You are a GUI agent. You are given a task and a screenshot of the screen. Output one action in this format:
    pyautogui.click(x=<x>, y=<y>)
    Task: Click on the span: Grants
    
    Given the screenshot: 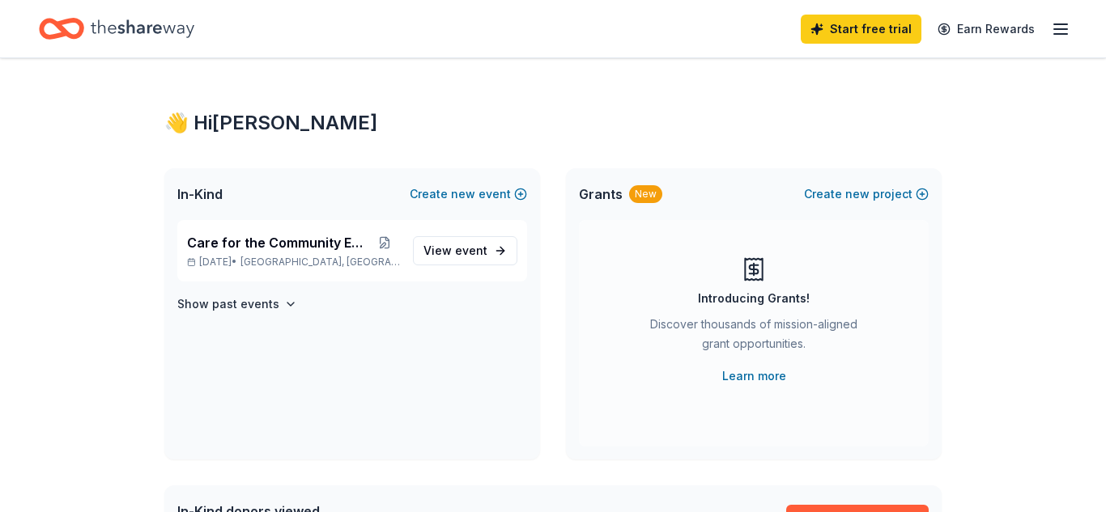 What is the action you would take?
    pyautogui.click(x=601, y=194)
    